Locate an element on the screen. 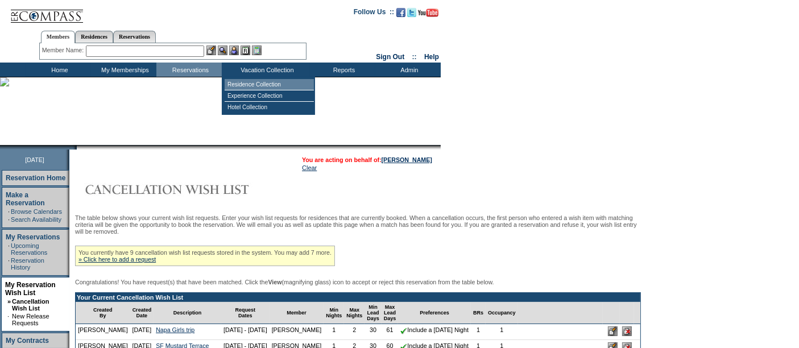 The width and height of the screenshot is (799, 348). a: » Click here to add a request is located at coordinates (117, 259).